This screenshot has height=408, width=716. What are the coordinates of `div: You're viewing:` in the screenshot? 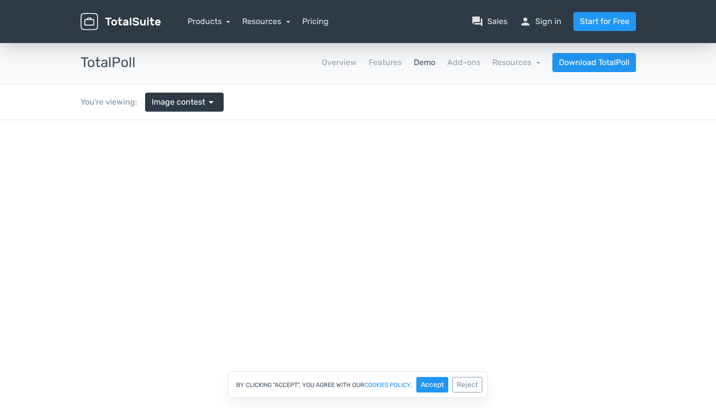 It's located at (113, 102).